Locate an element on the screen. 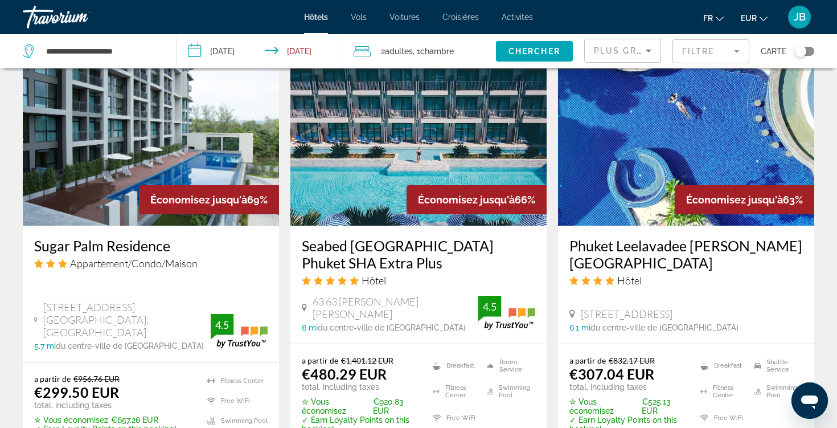 The width and height of the screenshot is (837, 428). del: €956.76 EUR is located at coordinates (96, 378).